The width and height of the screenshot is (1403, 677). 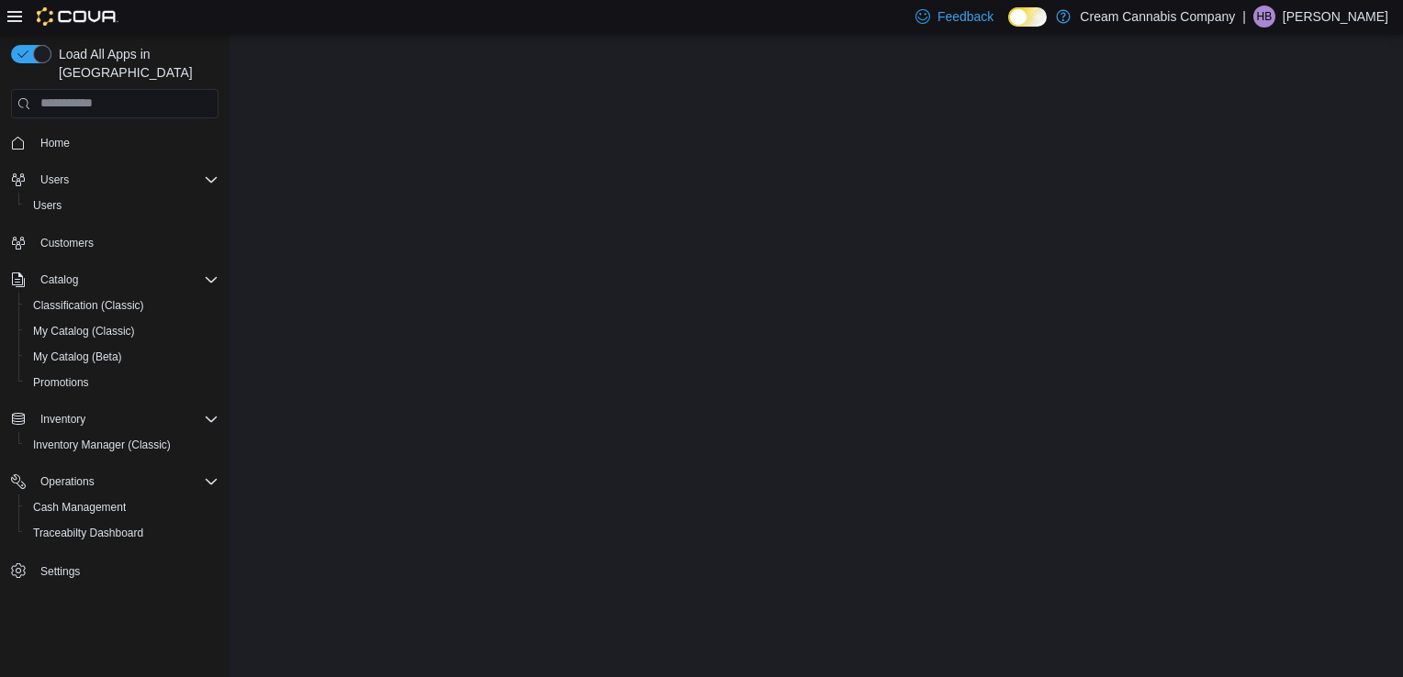 I want to click on button: Customers, so click(x=115, y=242).